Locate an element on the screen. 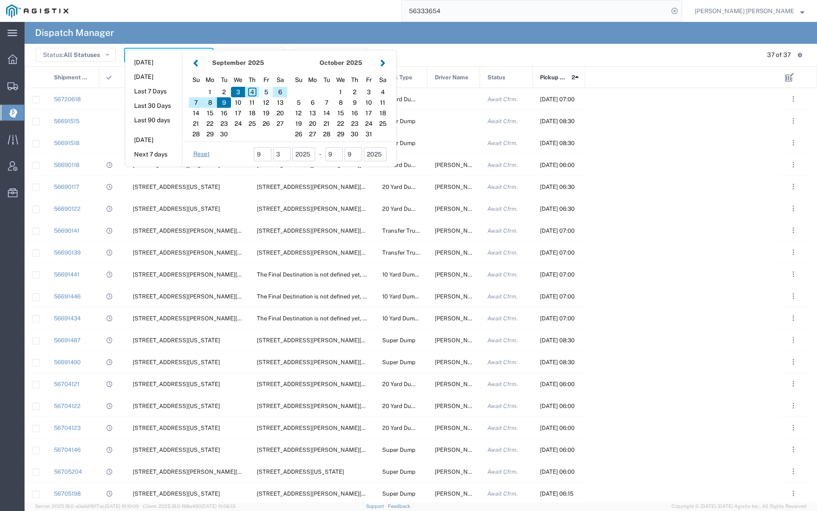  div: 8 is located at coordinates (341, 103).